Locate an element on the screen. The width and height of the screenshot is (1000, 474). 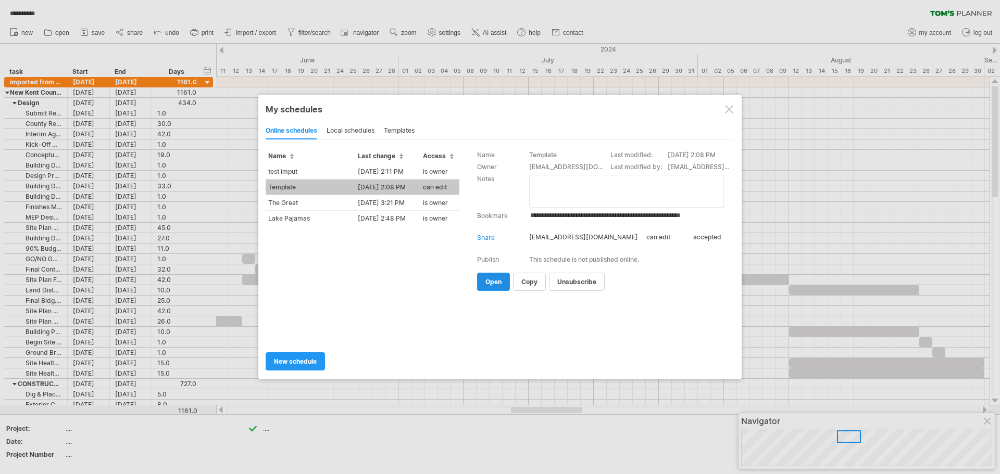
a: open is located at coordinates (493, 282).